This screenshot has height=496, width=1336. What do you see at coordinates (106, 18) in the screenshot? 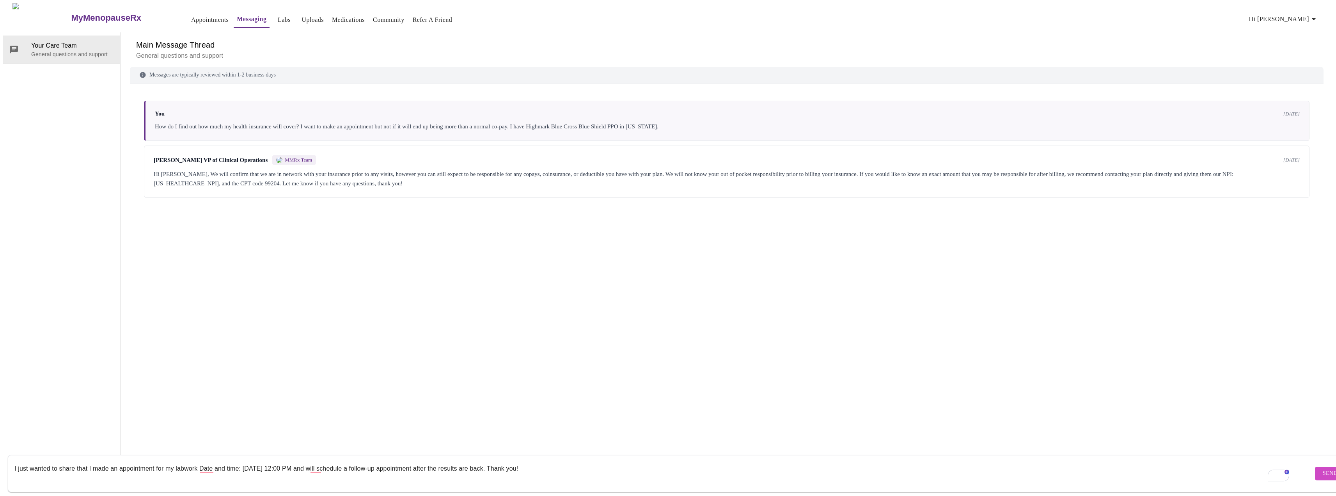
I see `h3: MyMenopauseRx` at bounding box center [106, 18].